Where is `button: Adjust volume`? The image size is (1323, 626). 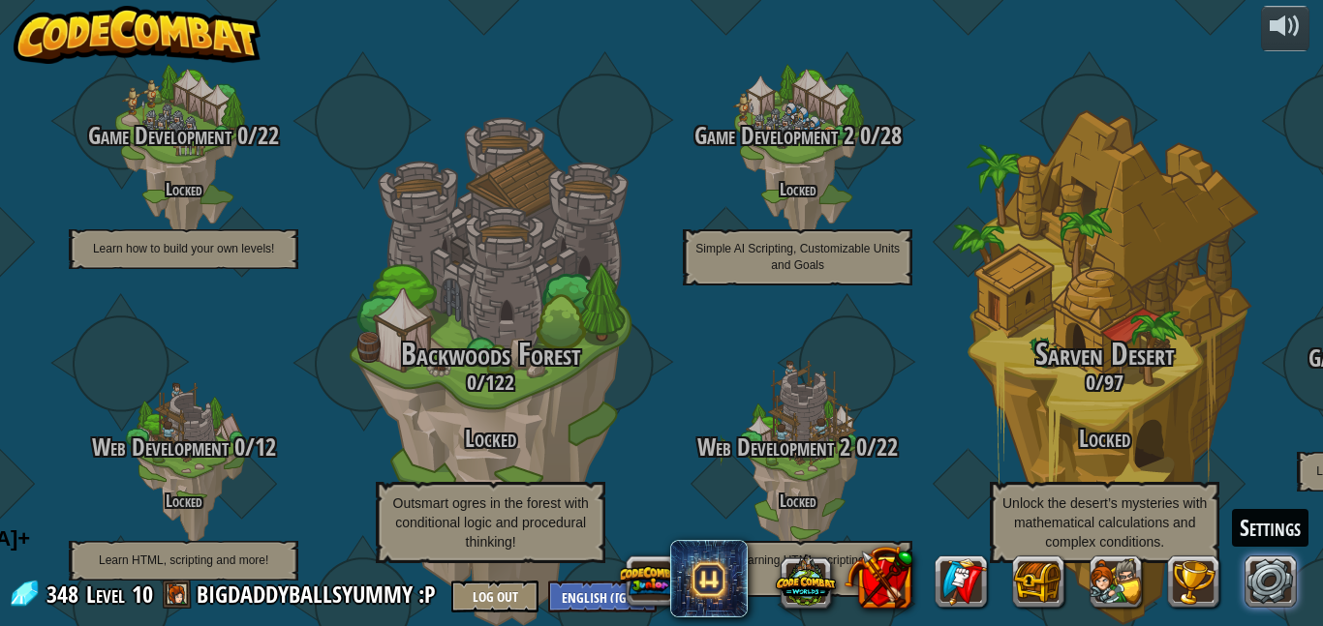
button: Adjust volume is located at coordinates (1285, 28).